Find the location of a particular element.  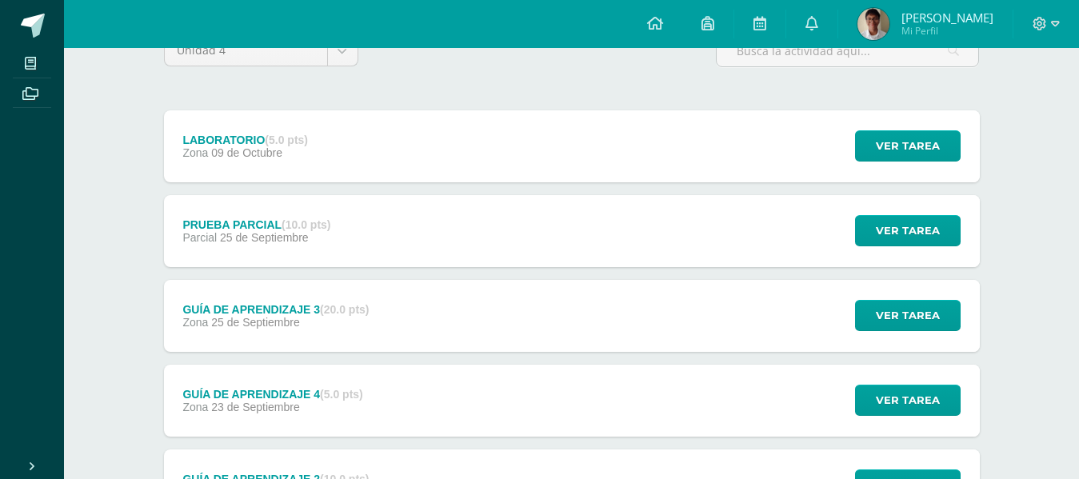

strong: (10.0 pts) is located at coordinates (305, 225).